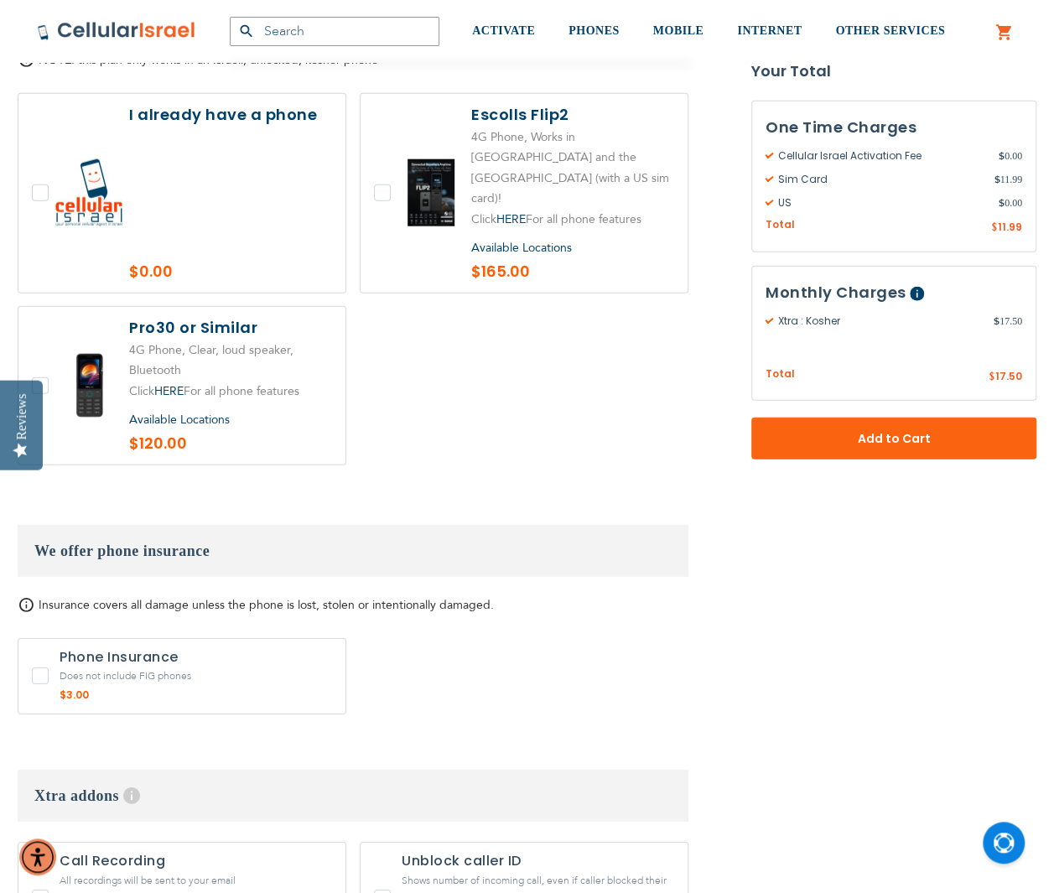  What do you see at coordinates (353, 551) in the screenshot?
I see `h3: We offer phone insurance` at bounding box center [353, 551].